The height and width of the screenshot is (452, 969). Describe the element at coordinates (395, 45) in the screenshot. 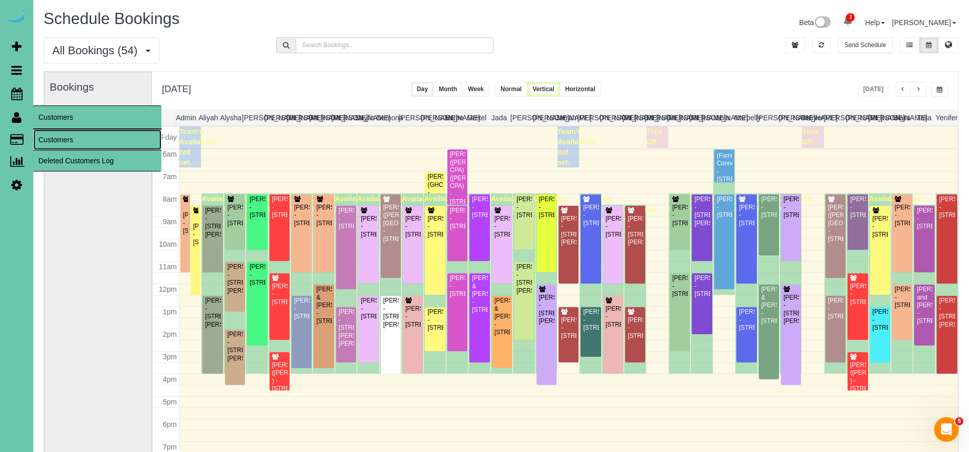

I see `input: Search Bookings..` at that location.